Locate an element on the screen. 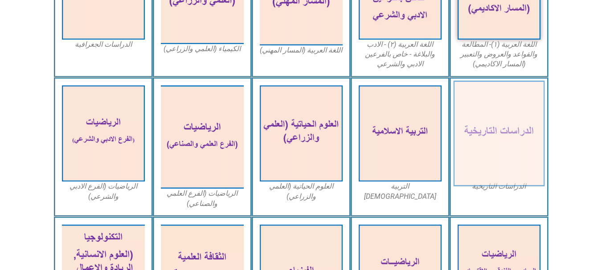 Image resolution: width=602 pixels, height=270 pixels. img: math12-science-cover is located at coordinates (202, 137).